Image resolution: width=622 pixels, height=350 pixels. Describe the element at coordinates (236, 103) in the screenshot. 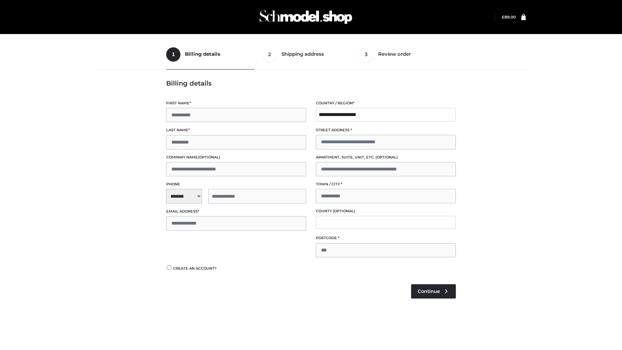

I see `label: First name` at that location.